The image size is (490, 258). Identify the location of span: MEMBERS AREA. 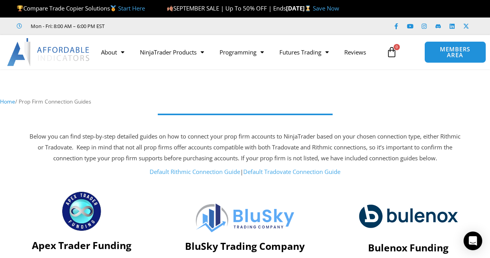
(455, 52).